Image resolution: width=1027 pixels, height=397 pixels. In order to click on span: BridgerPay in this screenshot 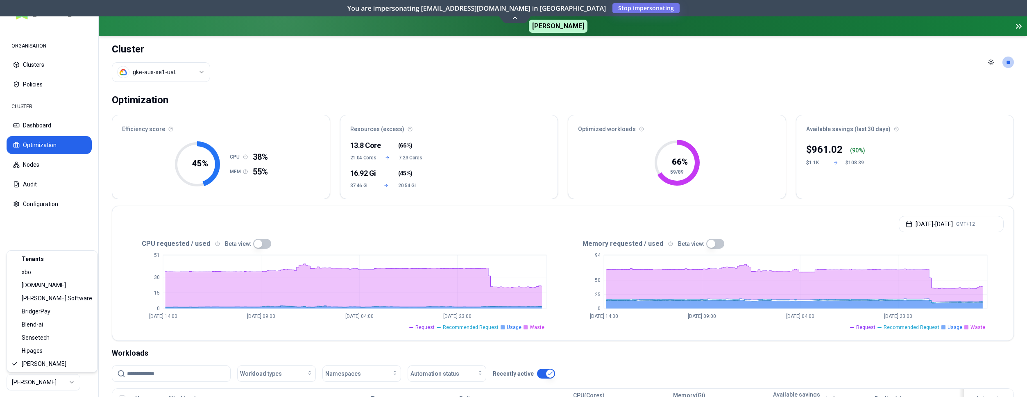, I will do `click(36, 311)`.